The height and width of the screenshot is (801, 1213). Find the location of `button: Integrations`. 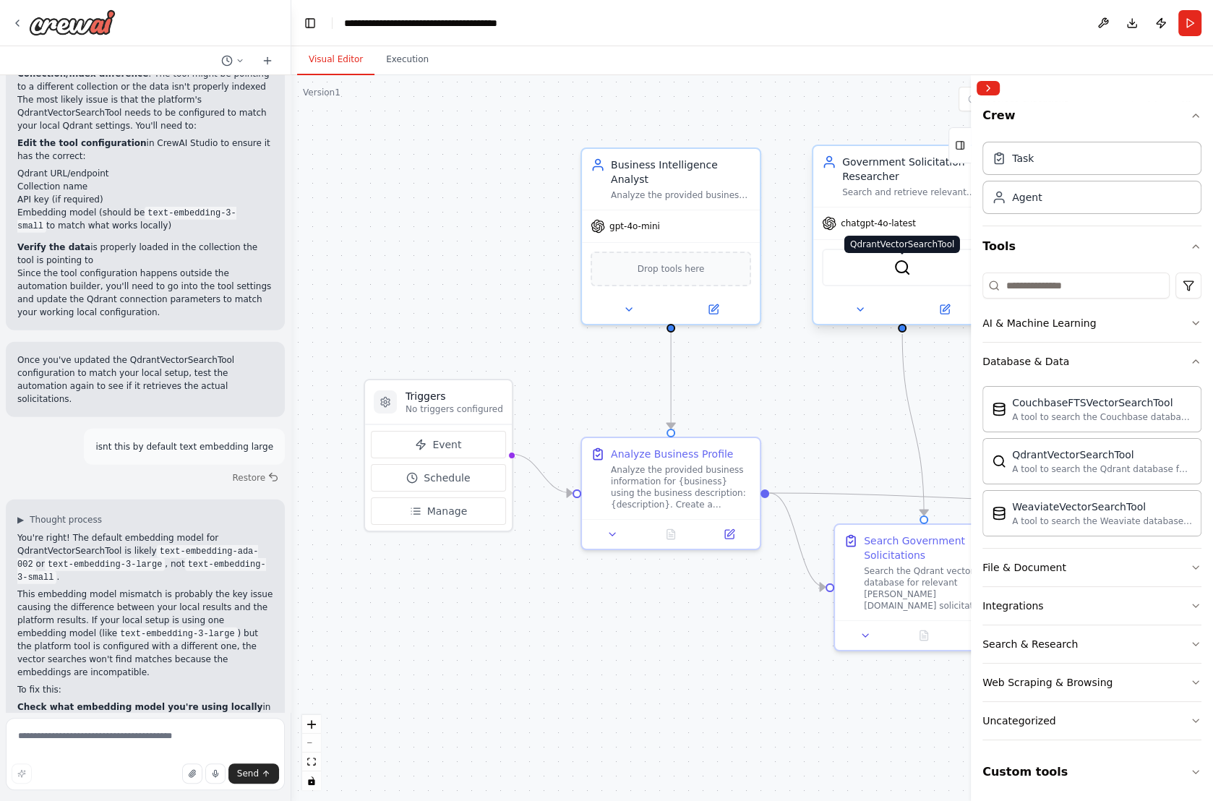

button: Integrations is located at coordinates (1091, 606).